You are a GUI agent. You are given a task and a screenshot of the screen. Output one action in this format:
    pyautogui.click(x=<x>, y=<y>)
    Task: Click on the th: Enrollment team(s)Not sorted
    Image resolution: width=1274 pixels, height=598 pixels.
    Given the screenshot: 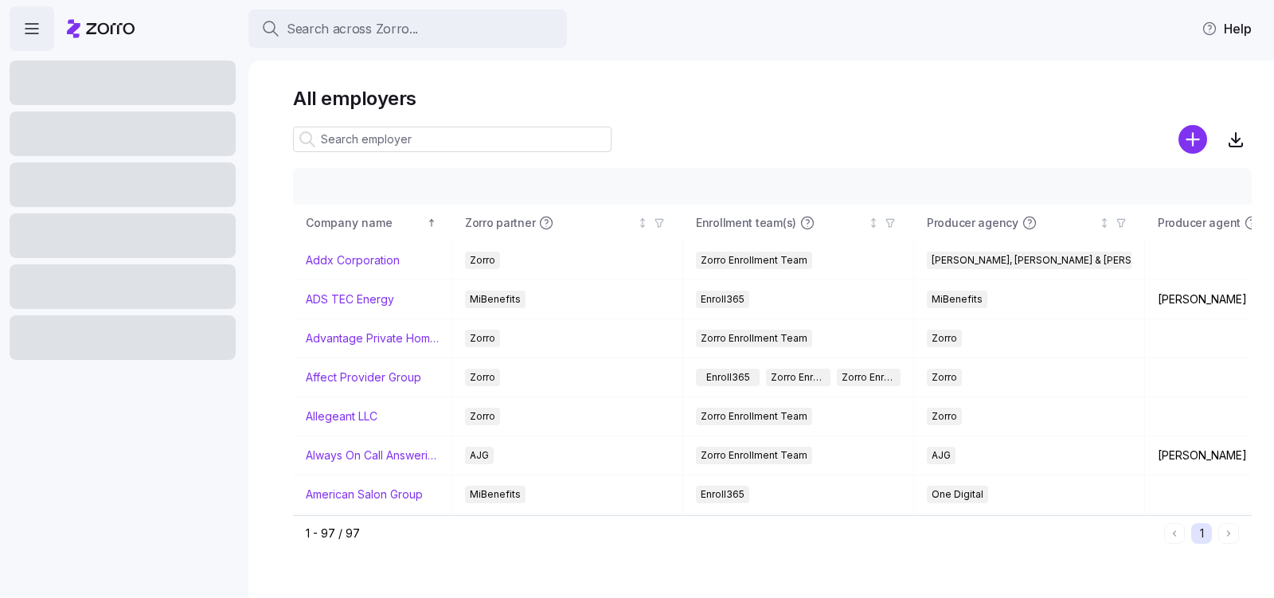 What is the action you would take?
    pyautogui.click(x=799, y=223)
    